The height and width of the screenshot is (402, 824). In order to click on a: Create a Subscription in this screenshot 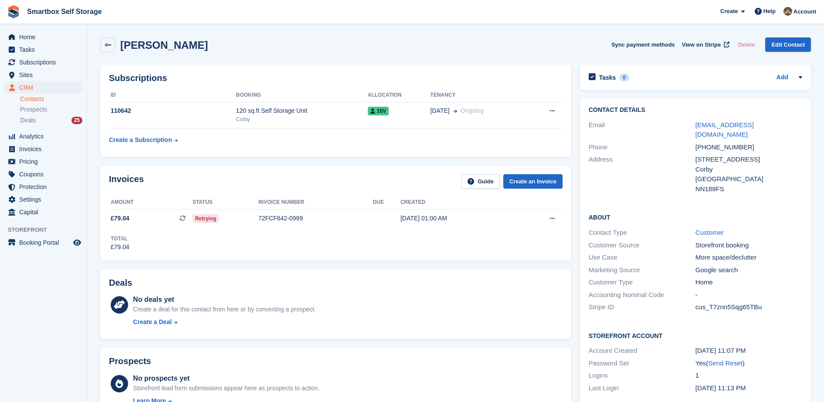, I will do `click(143, 140)`.